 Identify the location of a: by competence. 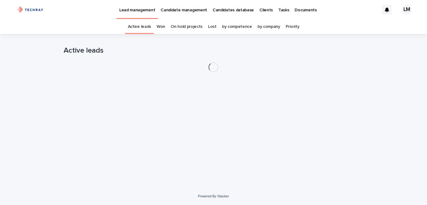
(237, 27).